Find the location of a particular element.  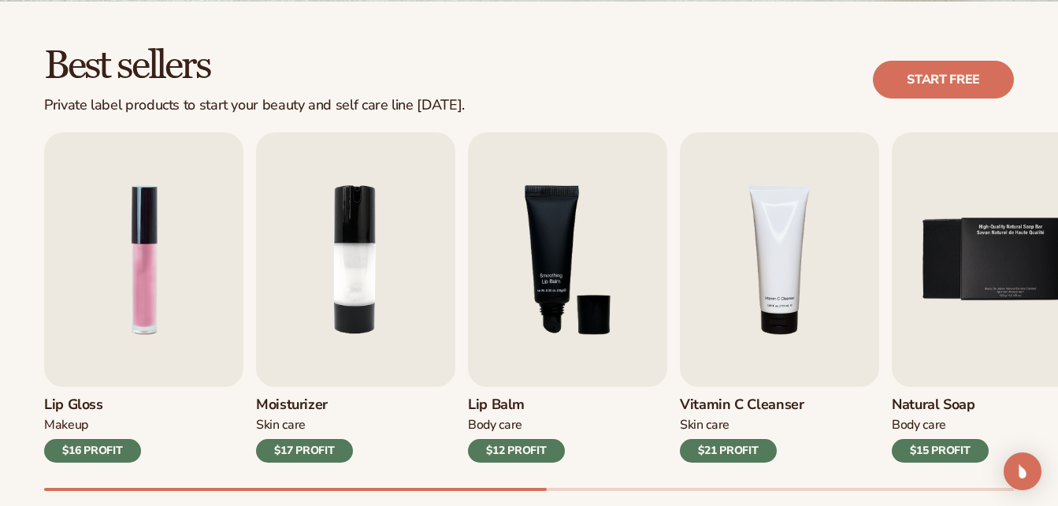

h2: Best sellers is located at coordinates (254, 66).